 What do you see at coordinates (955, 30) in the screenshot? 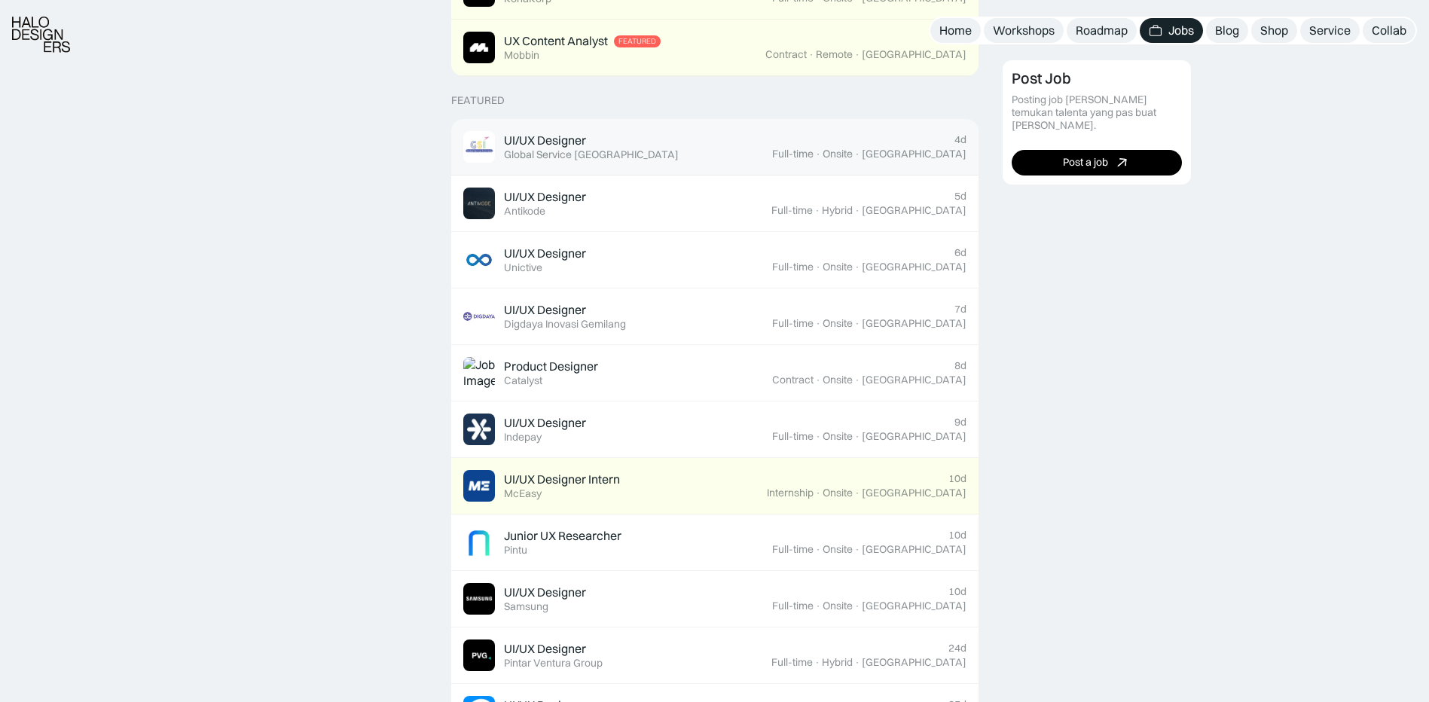
I see `div: Home` at bounding box center [955, 30].